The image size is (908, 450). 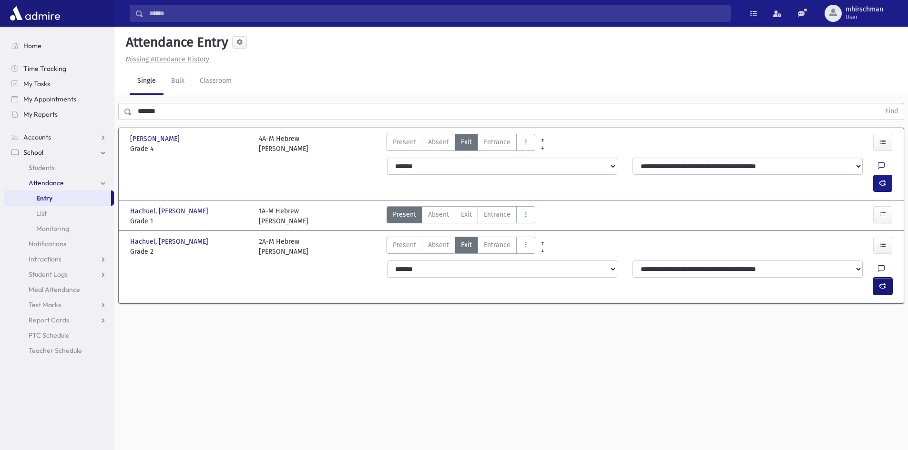 What do you see at coordinates (59, 114) in the screenshot?
I see `a: My Reports` at bounding box center [59, 114].